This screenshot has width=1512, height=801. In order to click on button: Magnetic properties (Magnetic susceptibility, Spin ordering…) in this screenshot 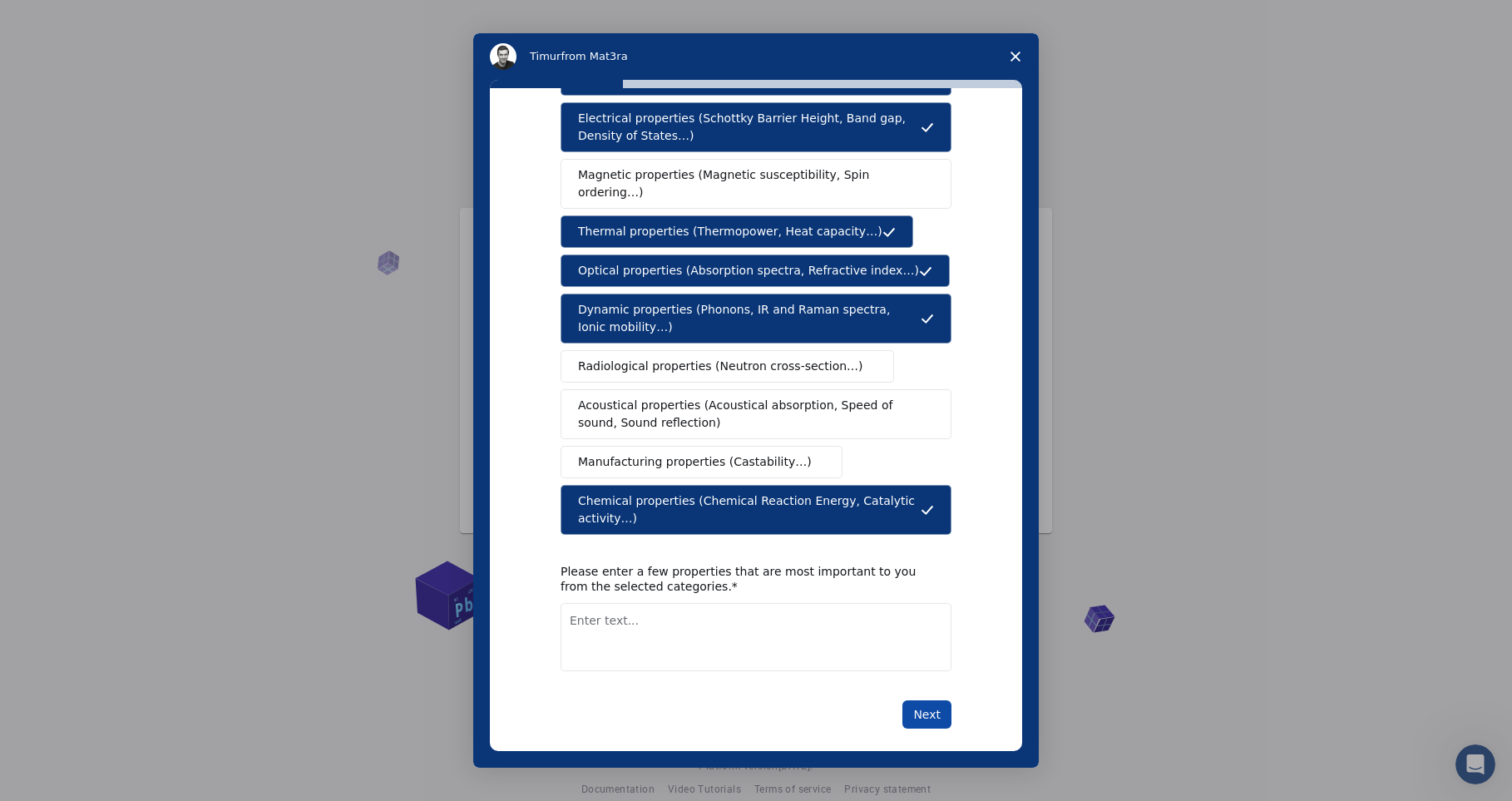, I will do `click(756, 184)`.